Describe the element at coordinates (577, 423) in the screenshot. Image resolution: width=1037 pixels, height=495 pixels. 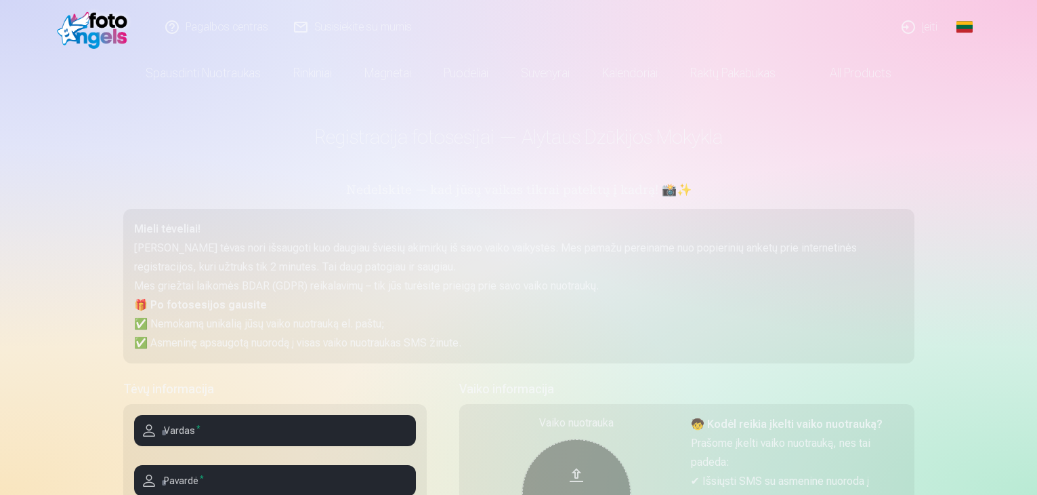
I see `div: Vaiko nuotrauka` at that location.